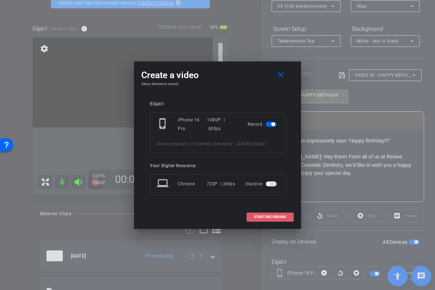  What do you see at coordinates (218, 75) in the screenshot?
I see `div: Create a video` at bounding box center [218, 75].